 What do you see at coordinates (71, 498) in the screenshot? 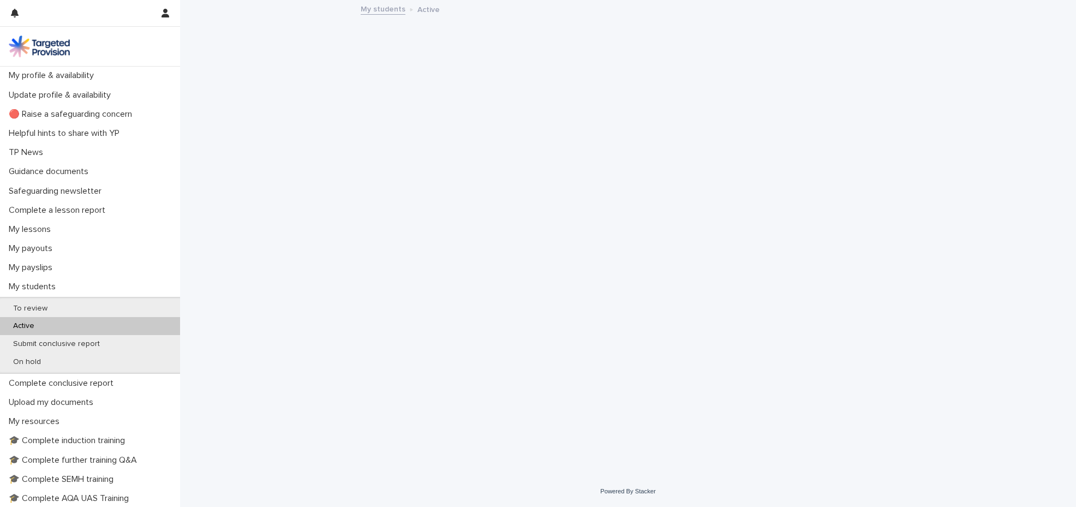
I see `p: 🎓 Complete AQA UAS Training` at bounding box center [71, 498].